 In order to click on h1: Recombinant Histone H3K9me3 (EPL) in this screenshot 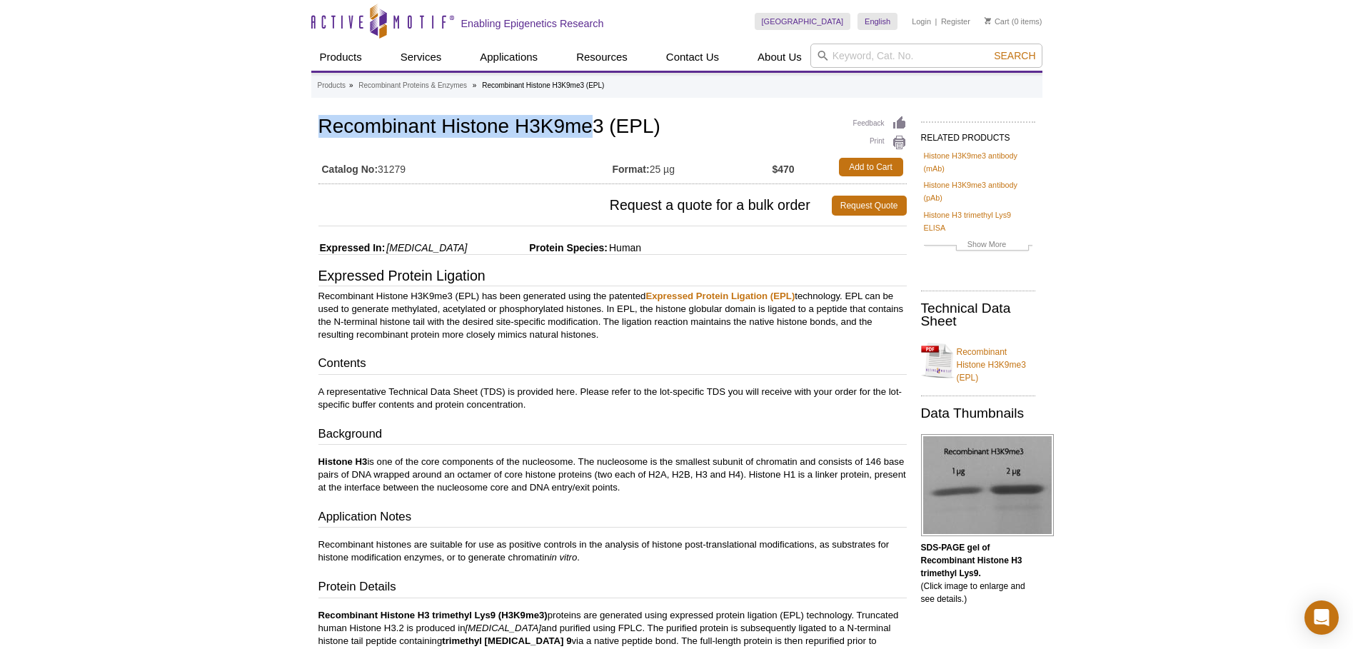, I will do `click(612, 128)`.